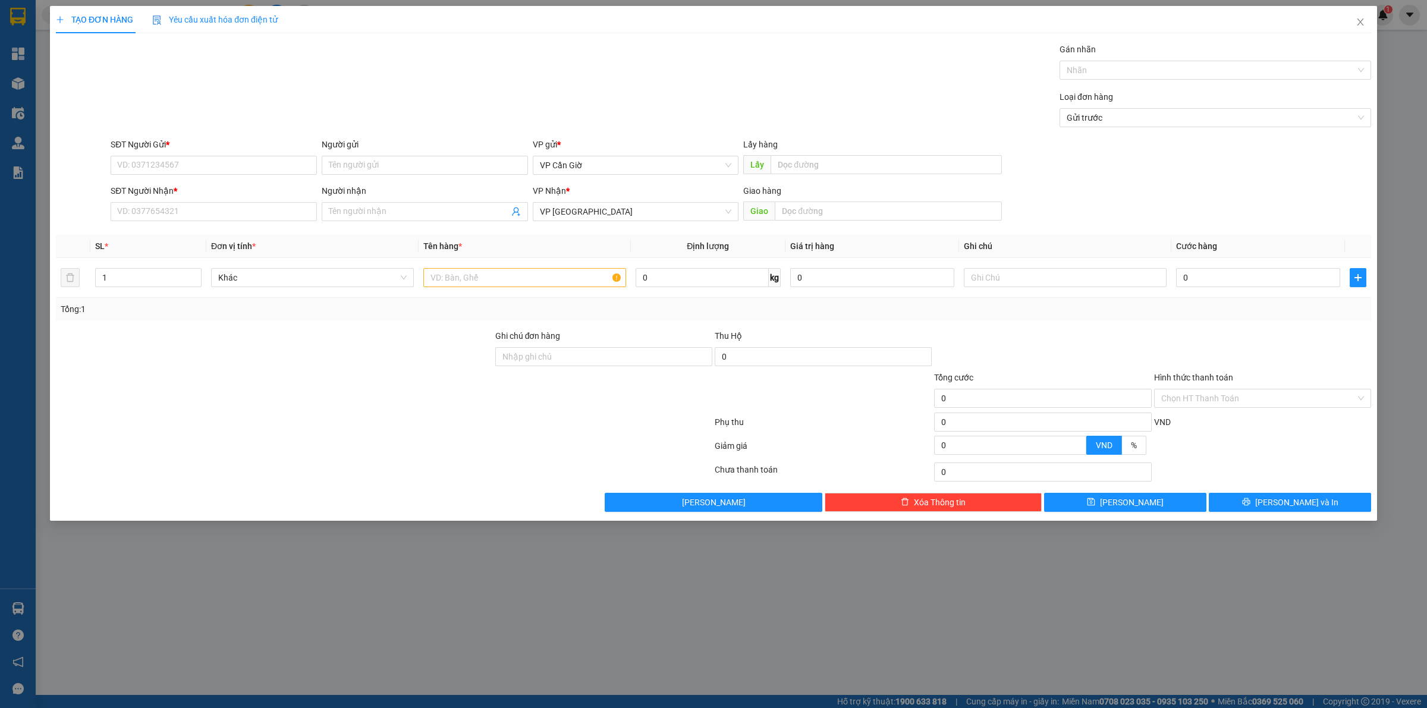  What do you see at coordinates (95, 45) in the screenshot?
I see `b: Gửi khách hàng` at bounding box center [95, 45].